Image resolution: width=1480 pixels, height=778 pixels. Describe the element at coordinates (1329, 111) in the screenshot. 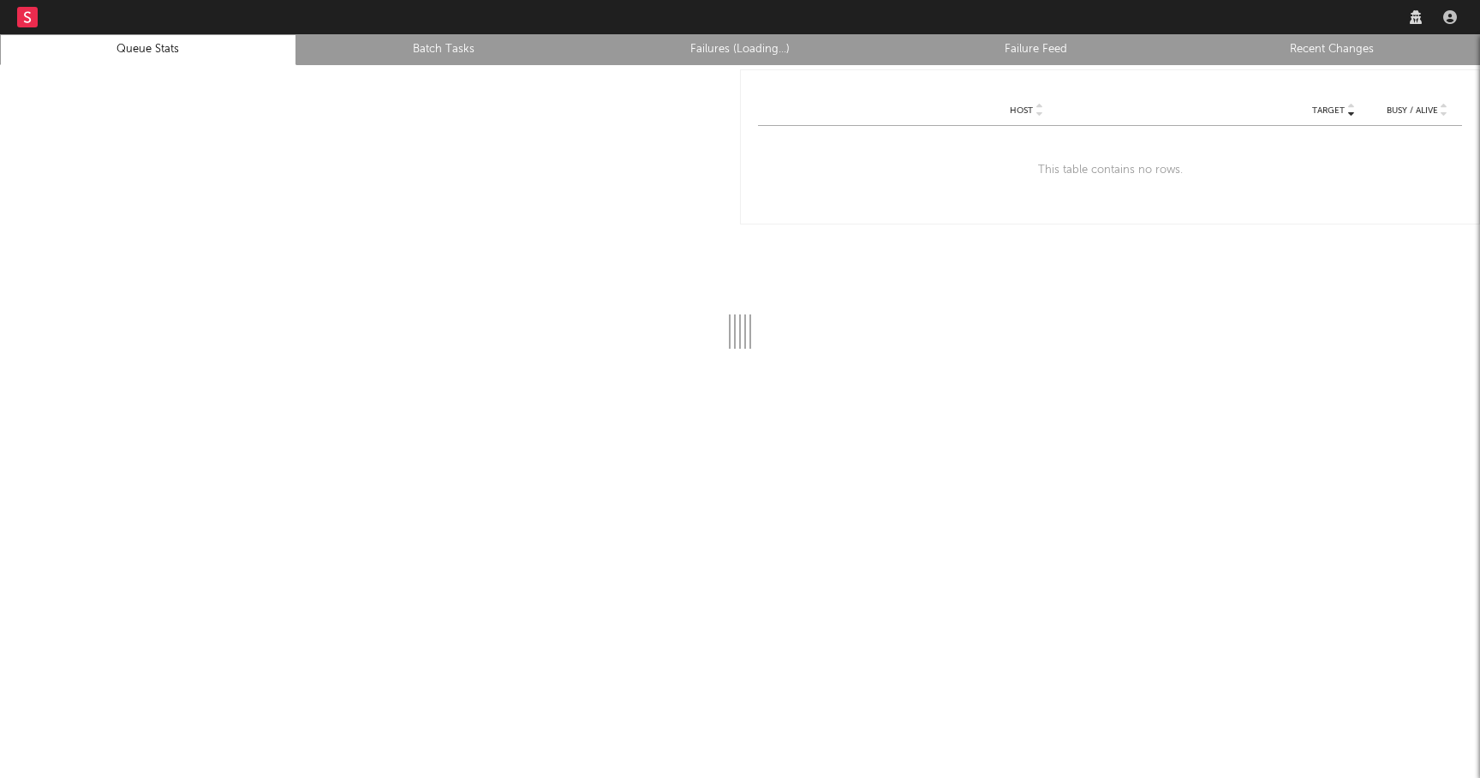

I see `span: Target` at that location.